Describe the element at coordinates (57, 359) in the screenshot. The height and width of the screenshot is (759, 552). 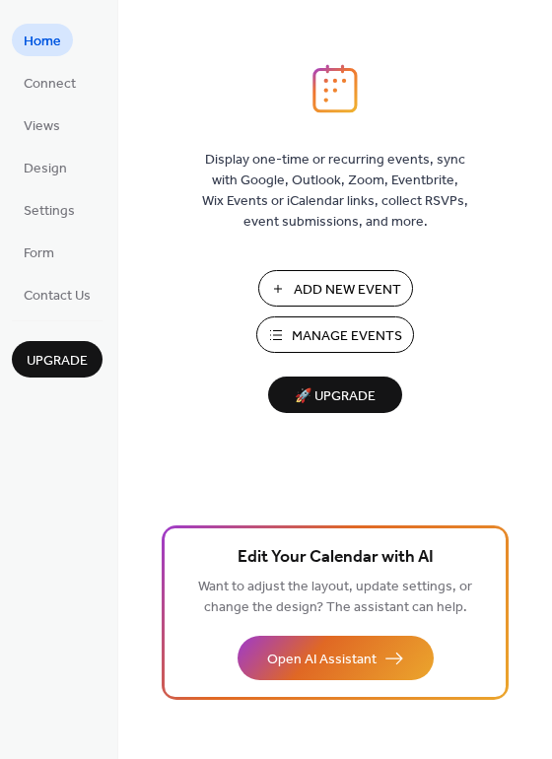
I see `button: Upgrade` at that location.